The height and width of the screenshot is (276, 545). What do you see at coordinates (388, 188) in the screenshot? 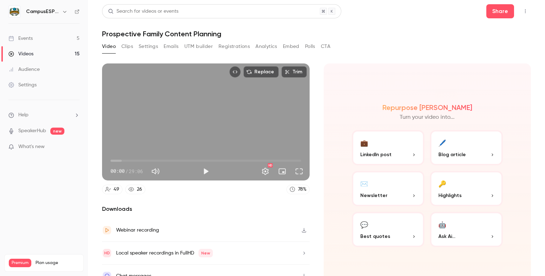
I see `button: ✉️Newsletter` at bounding box center [388, 188].